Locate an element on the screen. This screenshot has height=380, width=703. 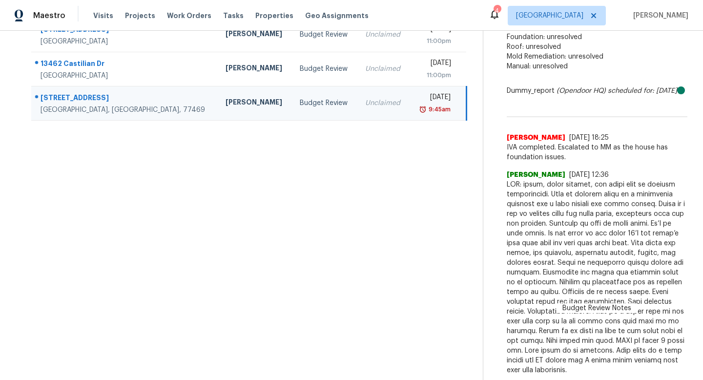
span: Mold Remediation: unresolved is located at coordinates (555, 57).